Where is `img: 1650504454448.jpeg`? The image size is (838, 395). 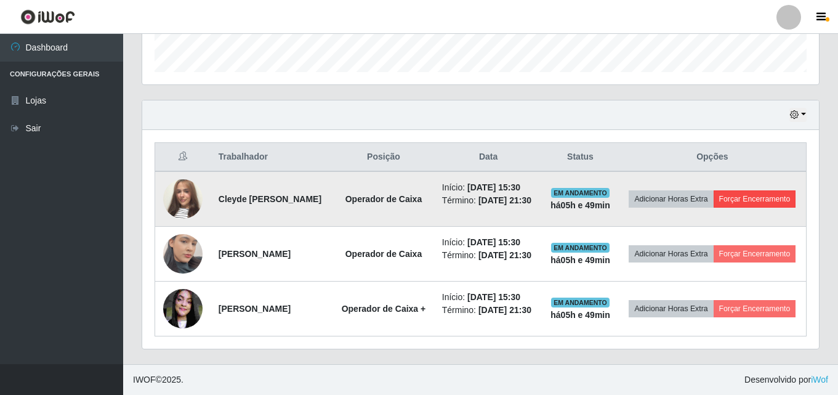 img: 1650504454448.jpeg is located at coordinates (183, 308).